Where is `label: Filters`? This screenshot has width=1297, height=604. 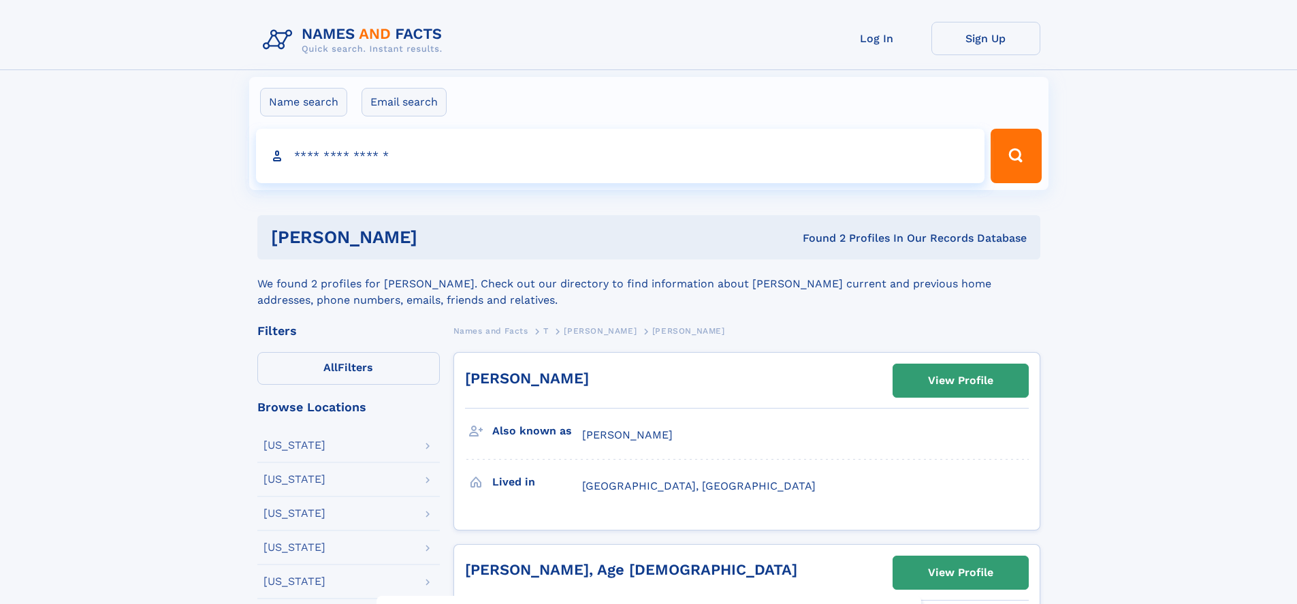 label: Filters is located at coordinates (349, 368).